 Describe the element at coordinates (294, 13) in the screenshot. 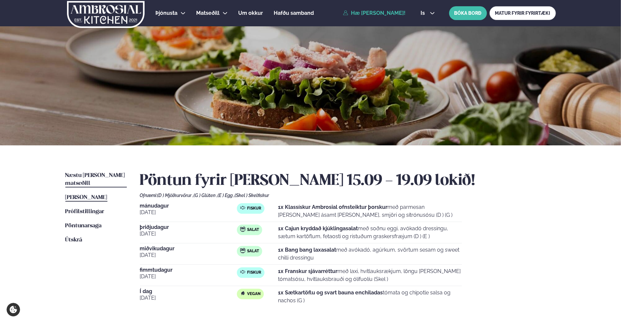

I see `a: Hafðu samband` at that location.